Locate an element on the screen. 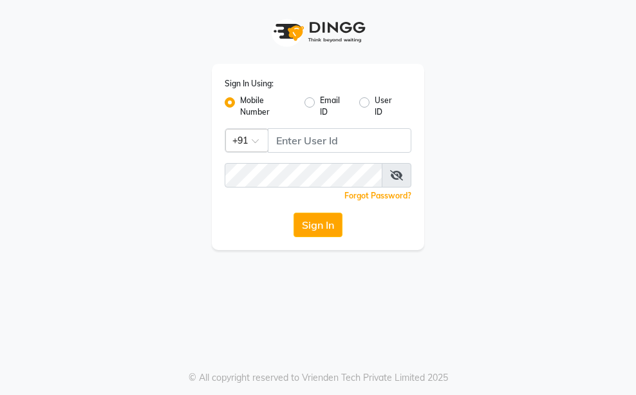 Image resolution: width=636 pixels, height=395 pixels. a: Forgot Password? is located at coordinates (378, 195).